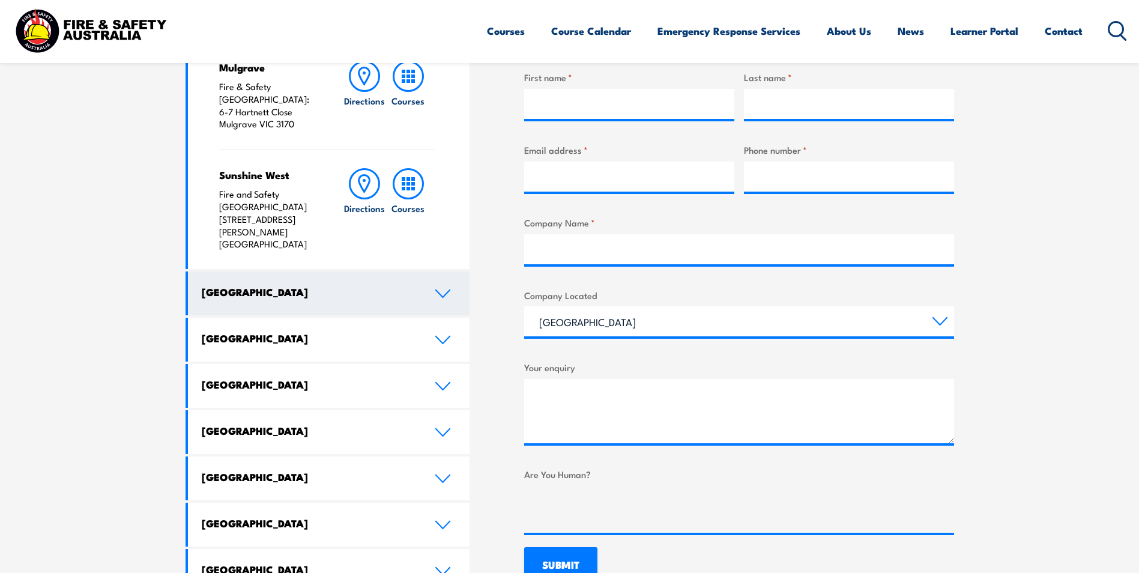 This screenshot has width=1139, height=573. Describe the element at coordinates (269, 67) in the screenshot. I see `h4: Mulgrave` at that location.